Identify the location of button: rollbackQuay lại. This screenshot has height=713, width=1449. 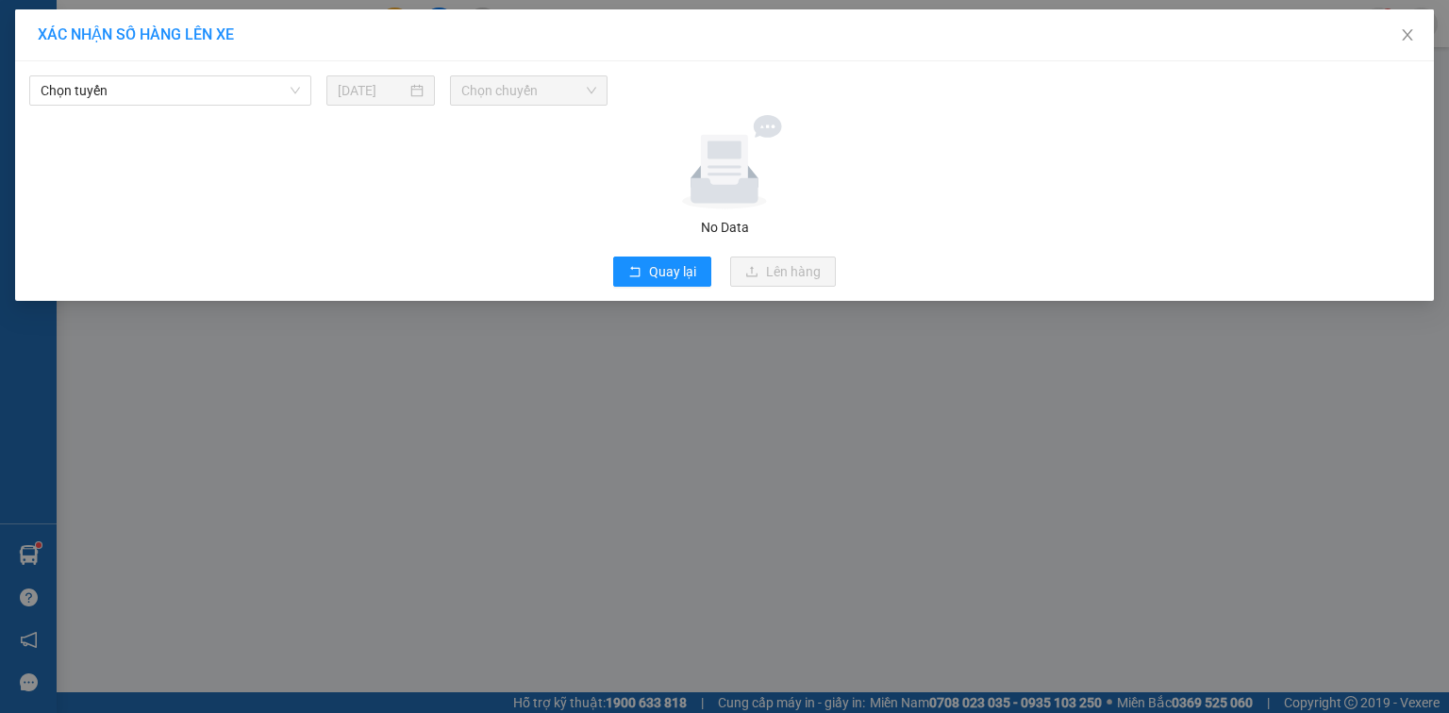
(662, 272).